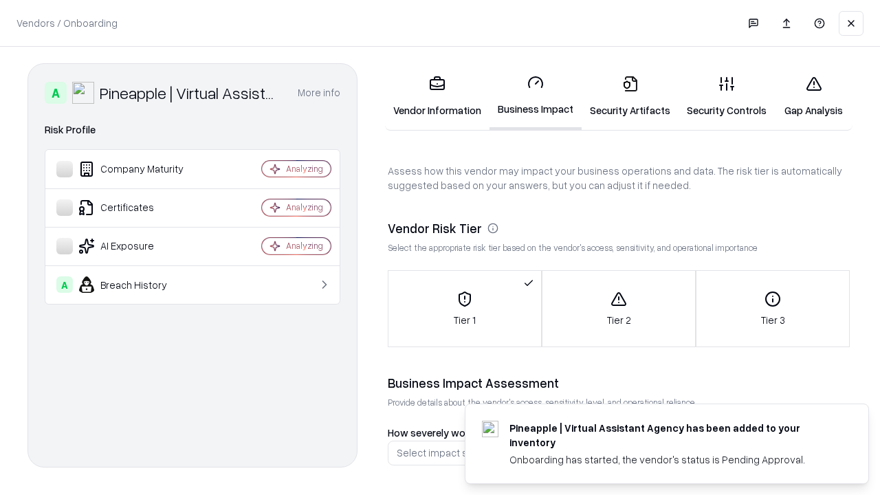 The height and width of the screenshot is (495, 880). I want to click on div: Pineapple | Virtual Assistant Agency has been added to your inventory, so click(672, 435).